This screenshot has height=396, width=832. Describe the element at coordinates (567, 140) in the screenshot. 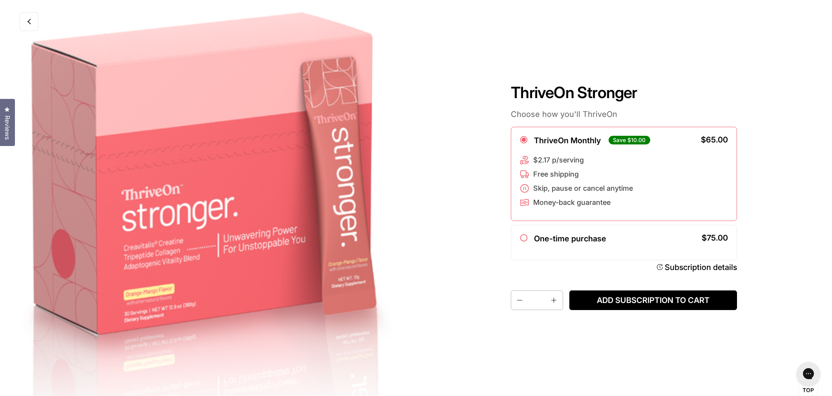

I see `label: ThriveOn Monthly` at that location.